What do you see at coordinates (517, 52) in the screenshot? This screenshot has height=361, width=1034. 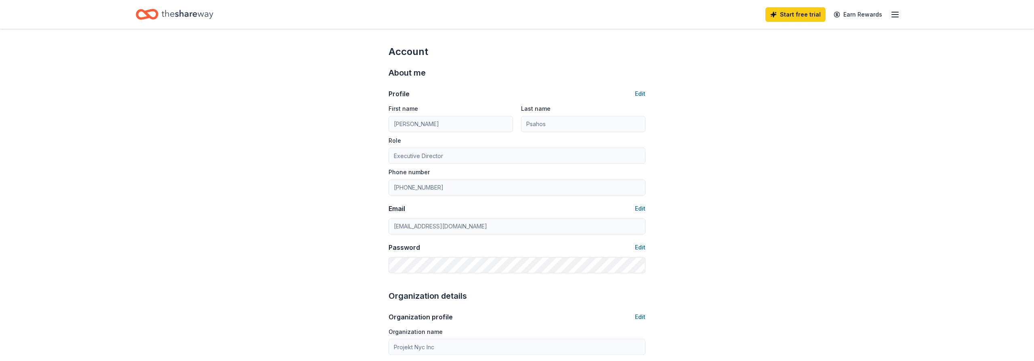 I see `div: Account` at bounding box center [517, 52].